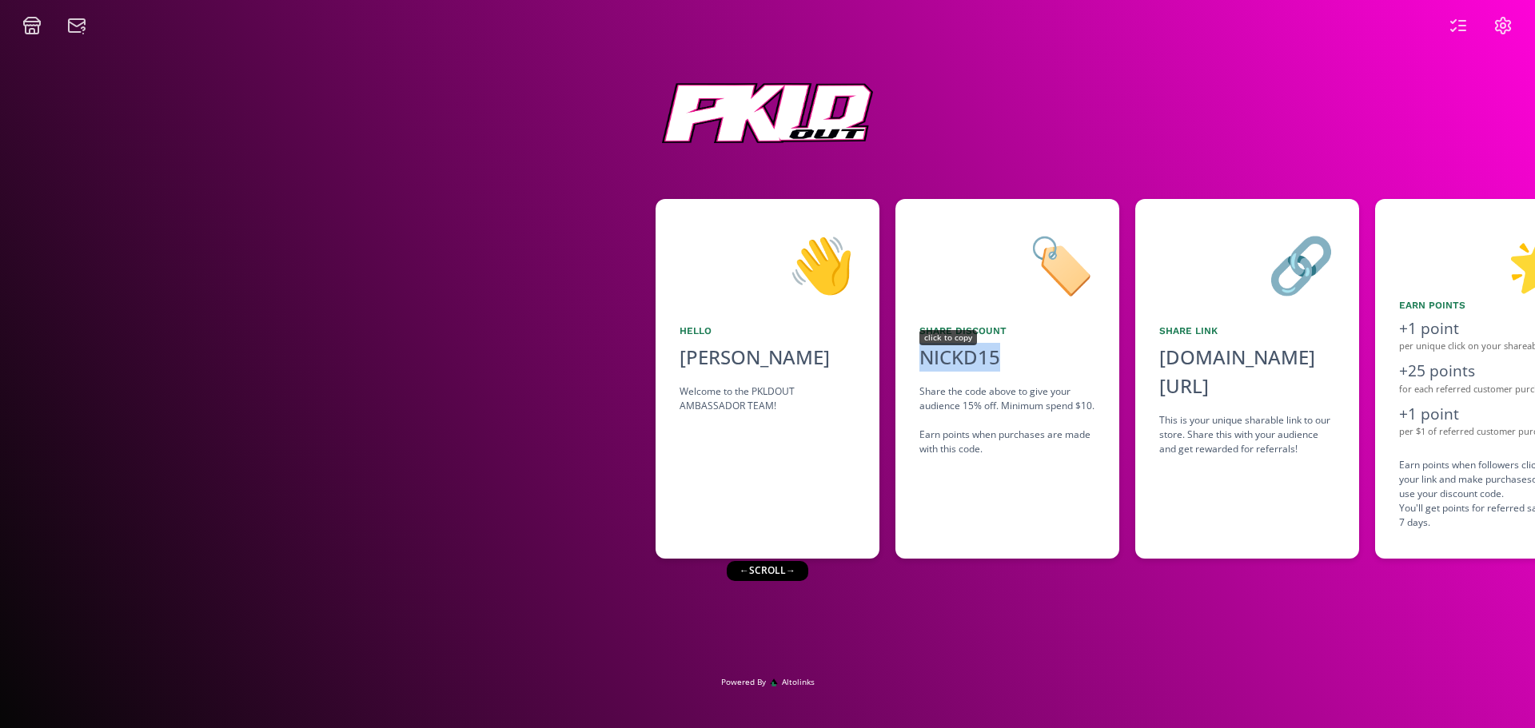  Describe the element at coordinates (948, 337) in the screenshot. I see `div: click to copy` at that location.